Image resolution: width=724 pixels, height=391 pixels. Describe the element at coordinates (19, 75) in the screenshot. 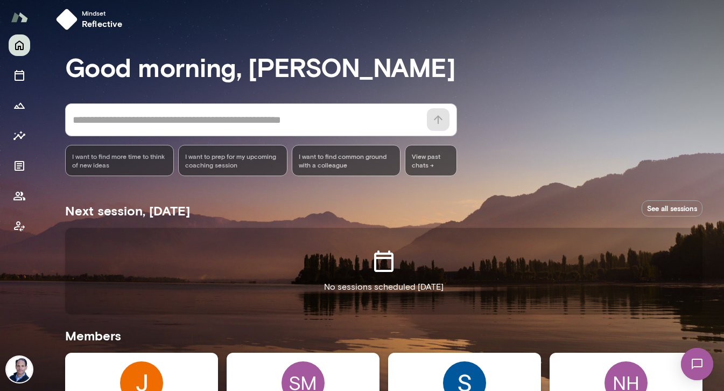

I see `button: Sessions` at that location.